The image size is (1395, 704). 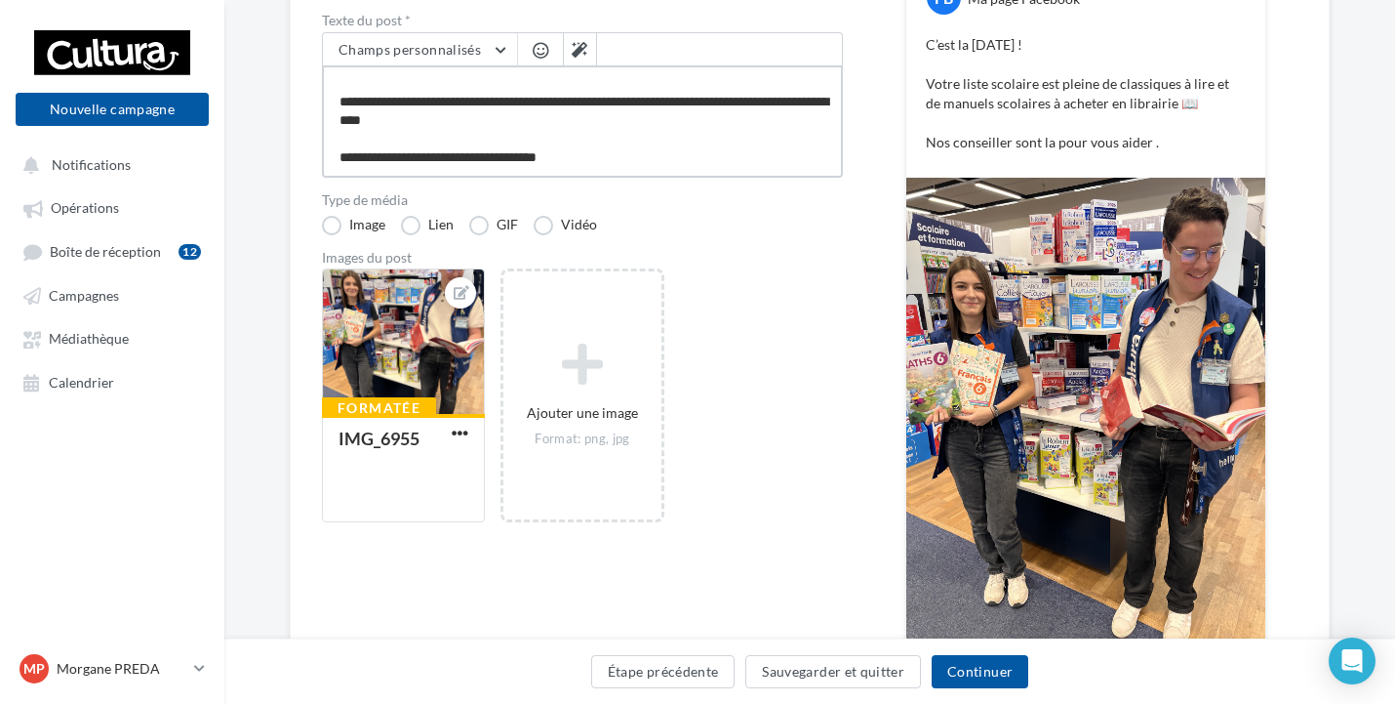 I want to click on span: Médiathèque, so click(x=89, y=339).